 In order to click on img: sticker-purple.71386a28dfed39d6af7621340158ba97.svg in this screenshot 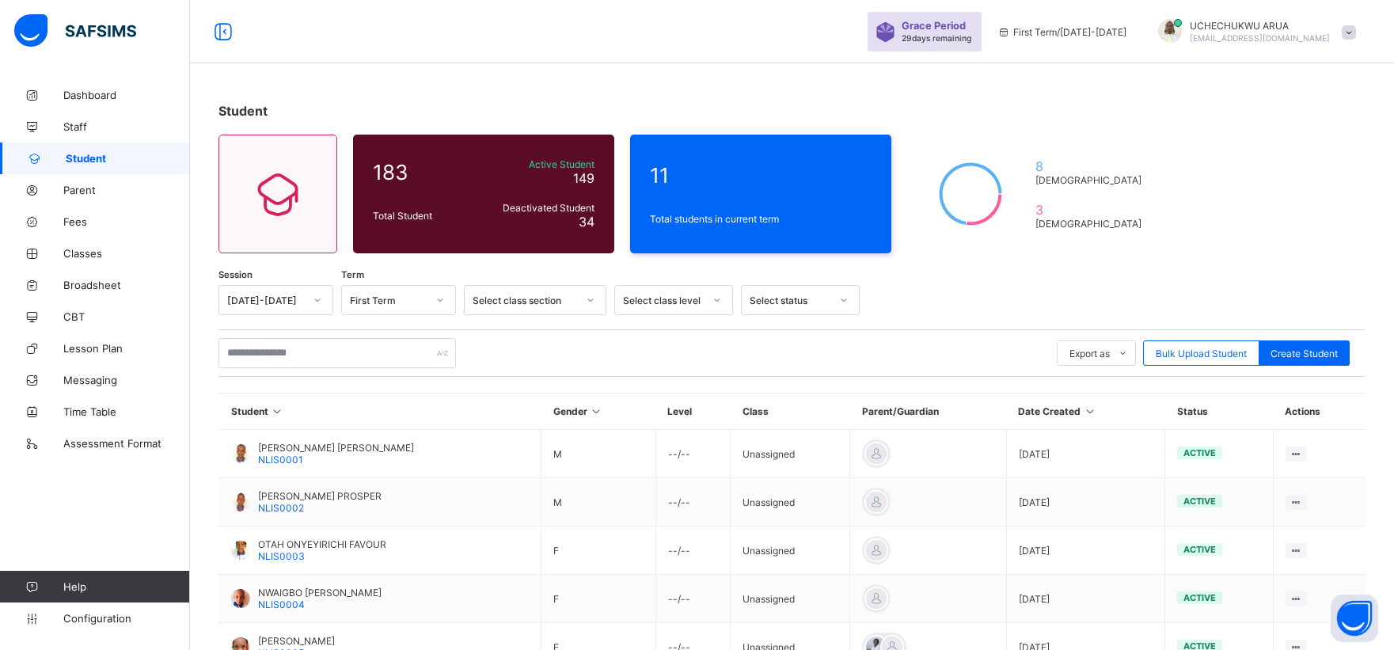, I will do `click(885, 32)`.